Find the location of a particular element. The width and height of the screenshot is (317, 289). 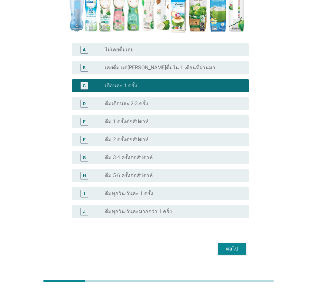

div: H is located at coordinates (84, 176).